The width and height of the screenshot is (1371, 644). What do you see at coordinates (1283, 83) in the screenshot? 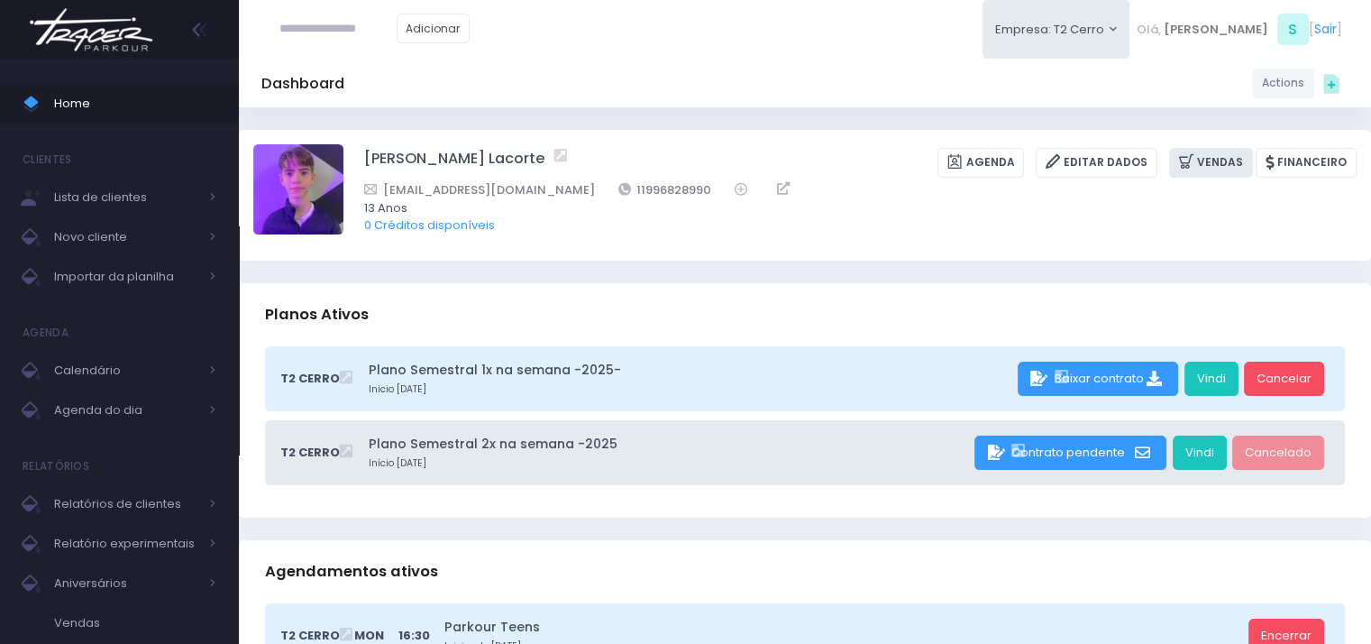
I see `a: Actions` at bounding box center [1283, 83].